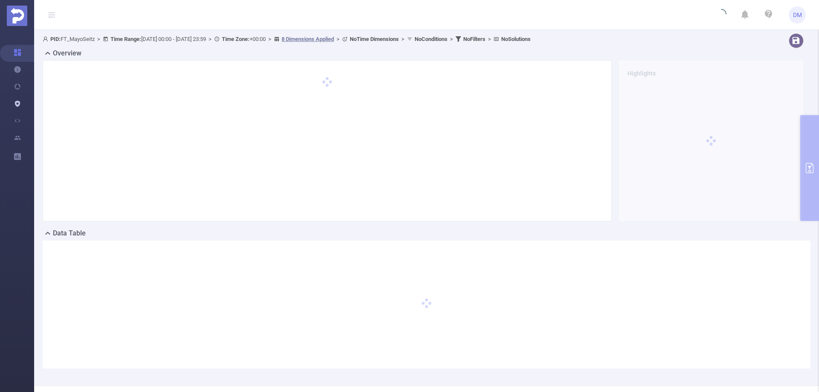 Image resolution: width=819 pixels, height=392 pixels. I want to click on b: No Filters, so click(474, 39).